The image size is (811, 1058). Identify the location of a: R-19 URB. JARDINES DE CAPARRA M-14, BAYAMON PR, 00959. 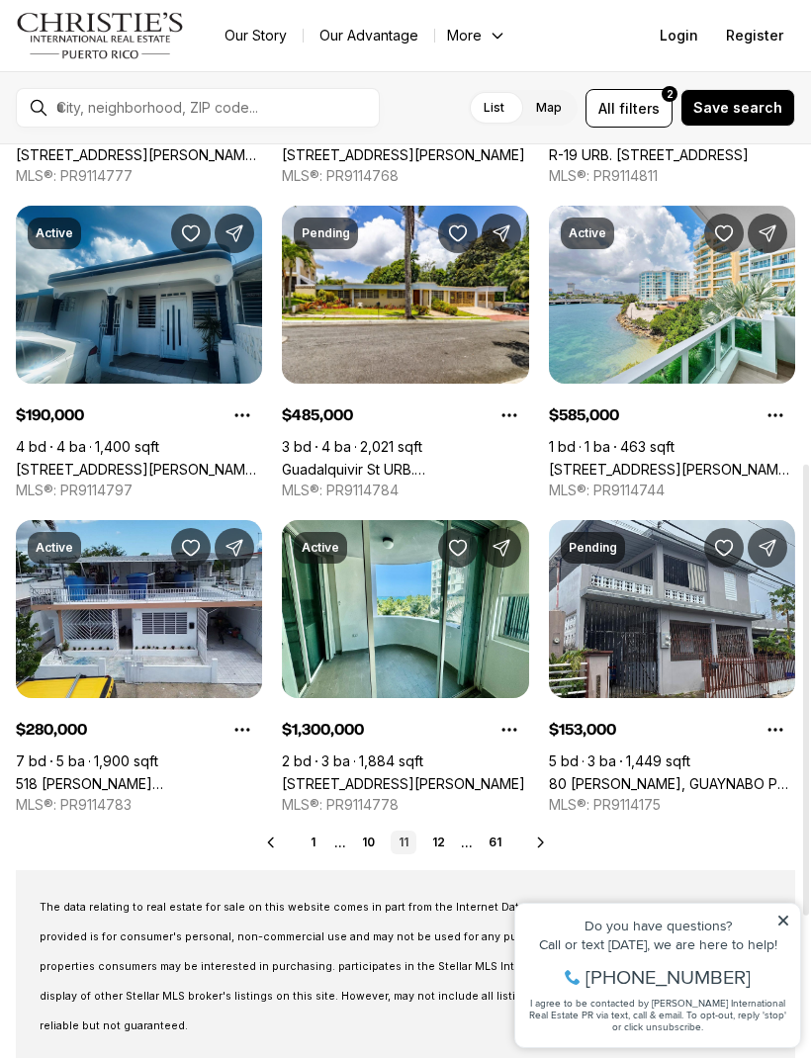
(648, 154).